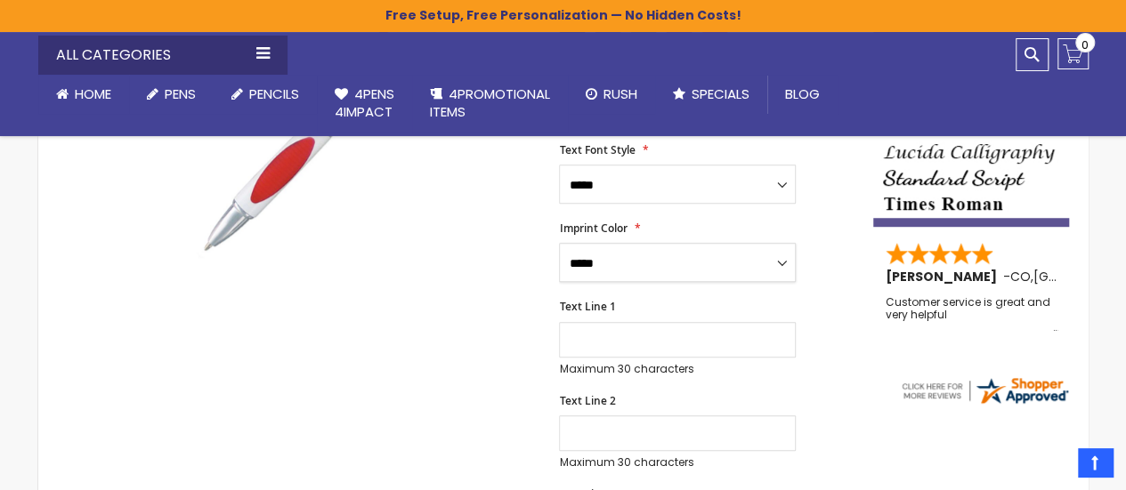  Describe the element at coordinates (984, 391) in the screenshot. I see `img: 4pens.com widget logo` at that location.